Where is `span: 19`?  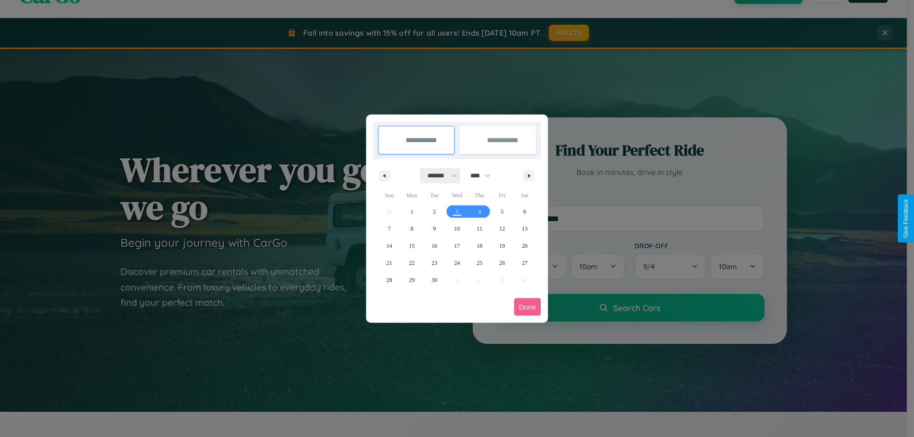
span: 19 is located at coordinates (502, 246).